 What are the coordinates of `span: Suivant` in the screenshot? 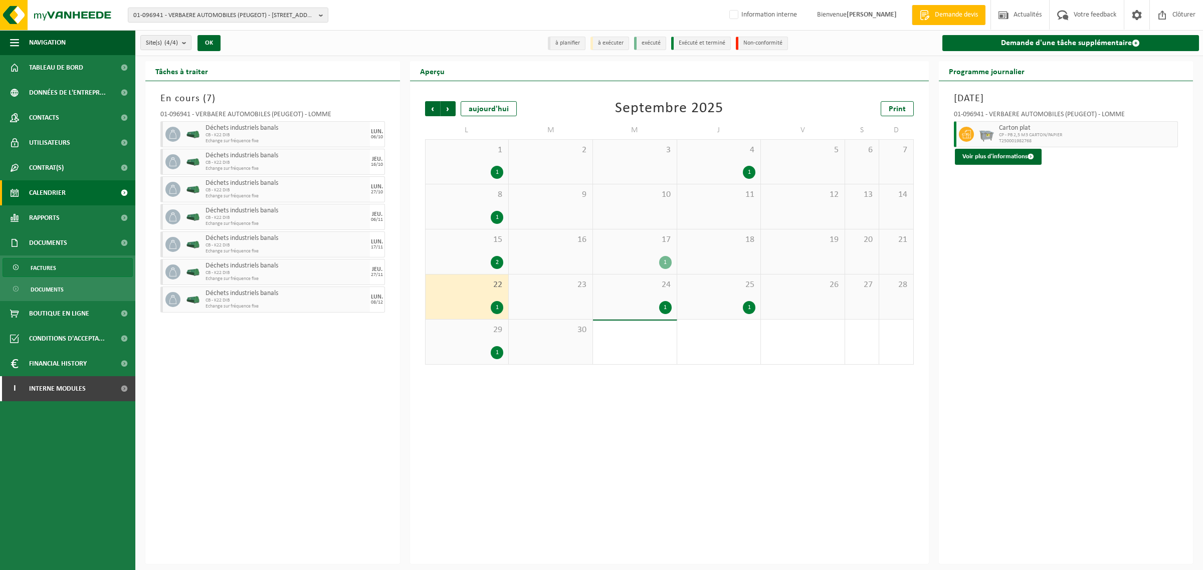 It's located at (448, 109).